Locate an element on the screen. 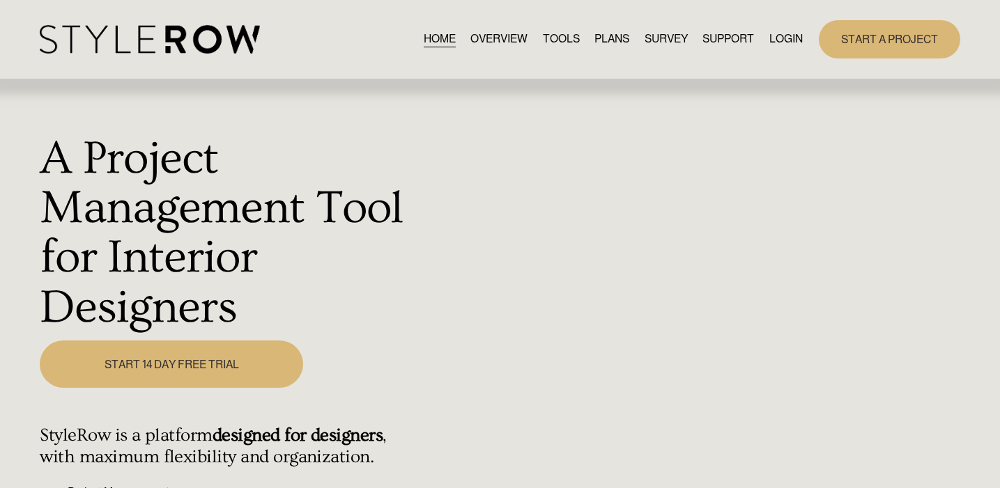  a: OVERVIEW is located at coordinates (499, 39).